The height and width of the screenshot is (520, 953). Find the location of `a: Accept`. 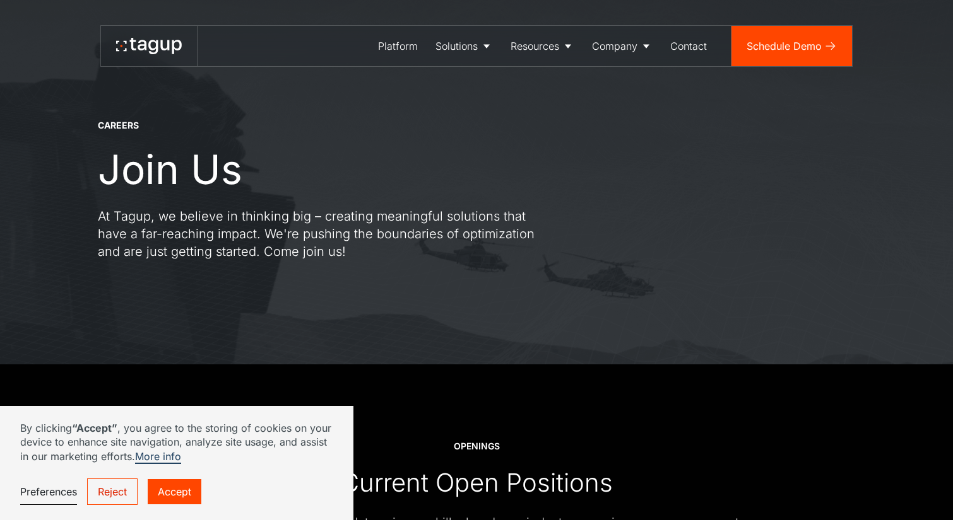

a: Accept is located at coordinates (174, 492).